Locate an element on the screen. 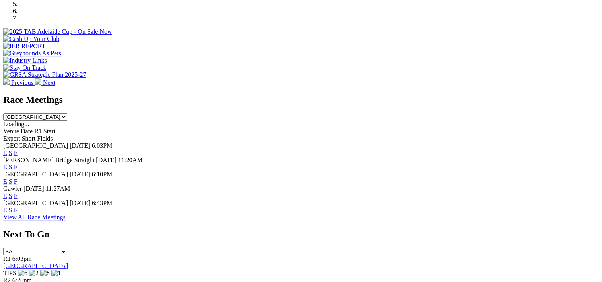 The image size is (602, 282). span: Previous is located at coordinates (22, 82).